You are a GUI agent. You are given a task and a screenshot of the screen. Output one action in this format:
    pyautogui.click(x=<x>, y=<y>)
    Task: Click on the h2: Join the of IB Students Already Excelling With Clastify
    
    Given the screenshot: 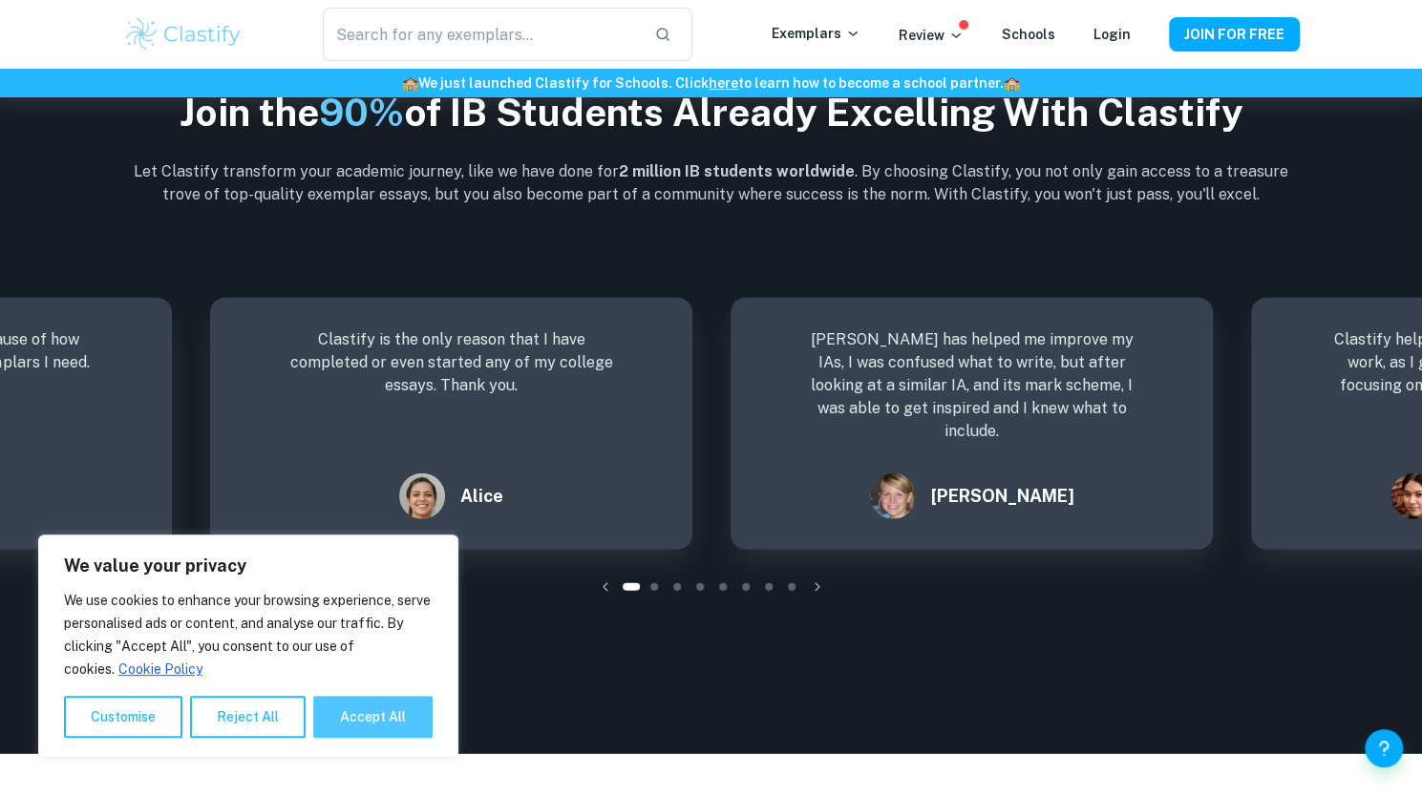 What is the action you would take?
    pyautogui.click(x=711, y=112)
    